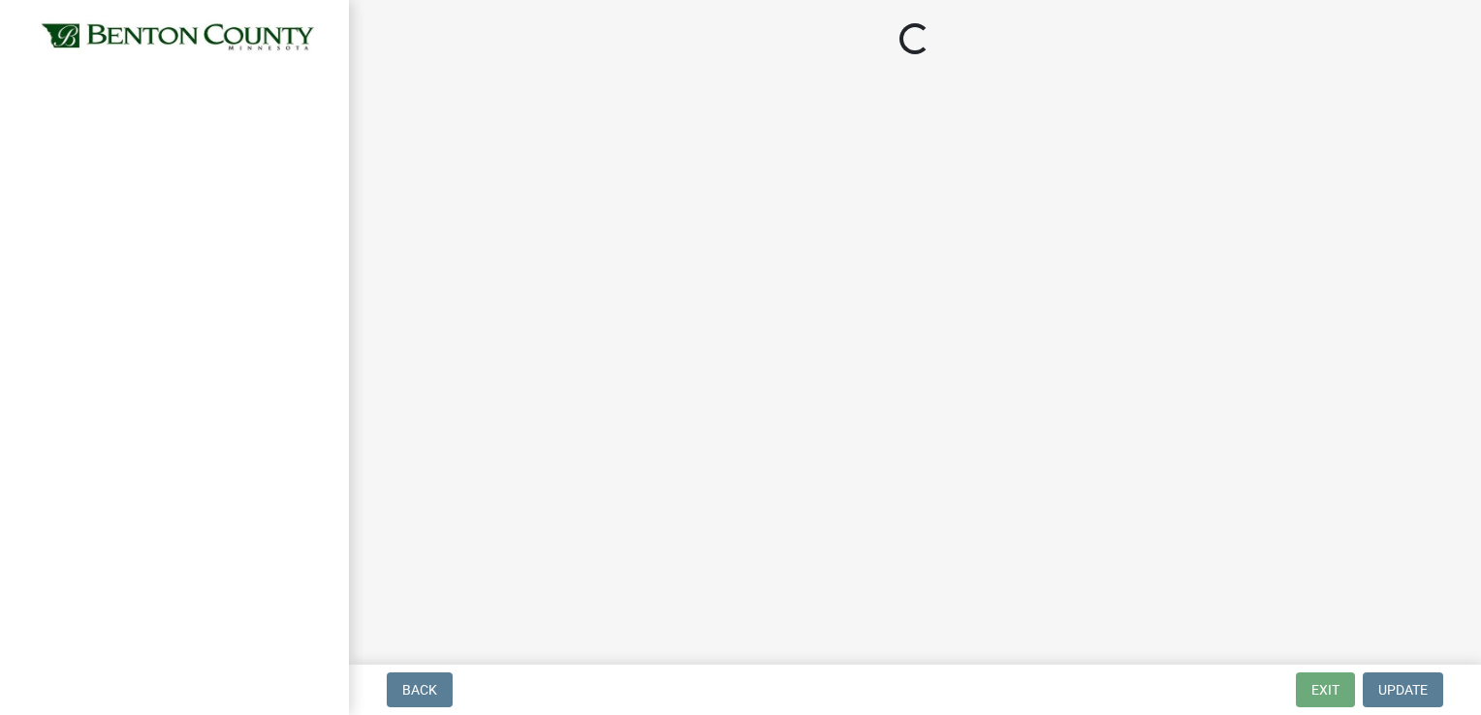 The height and width of the screenshot is (715, 1481). What do you see at coordinates (178, 38) in the screenshot?
I see `img: Benton County, Minnesota` at bounding box center [178, 38].